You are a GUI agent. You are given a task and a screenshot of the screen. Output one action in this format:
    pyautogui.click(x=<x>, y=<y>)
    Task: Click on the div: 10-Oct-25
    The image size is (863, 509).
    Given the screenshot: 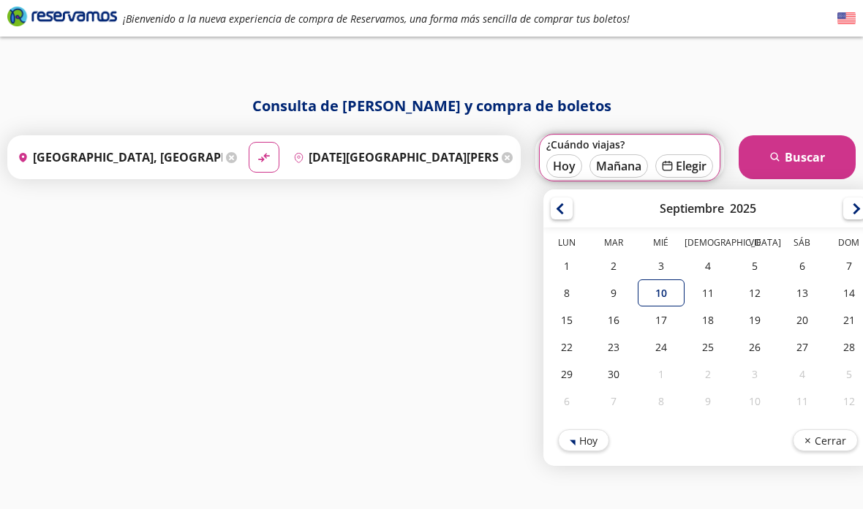 What is the action you would take?
    pyautogui.click(x=755, y=401)
    